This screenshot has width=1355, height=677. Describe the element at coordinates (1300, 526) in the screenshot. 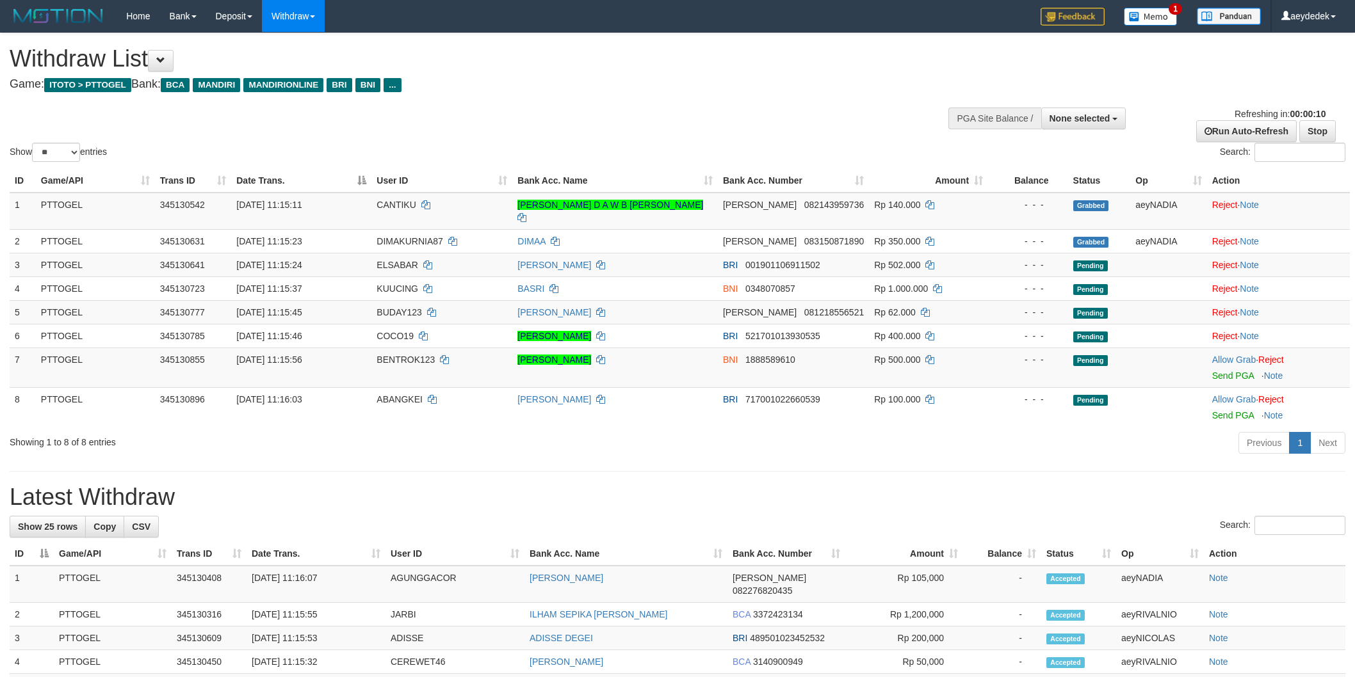

I see `input: Search:` at that location.